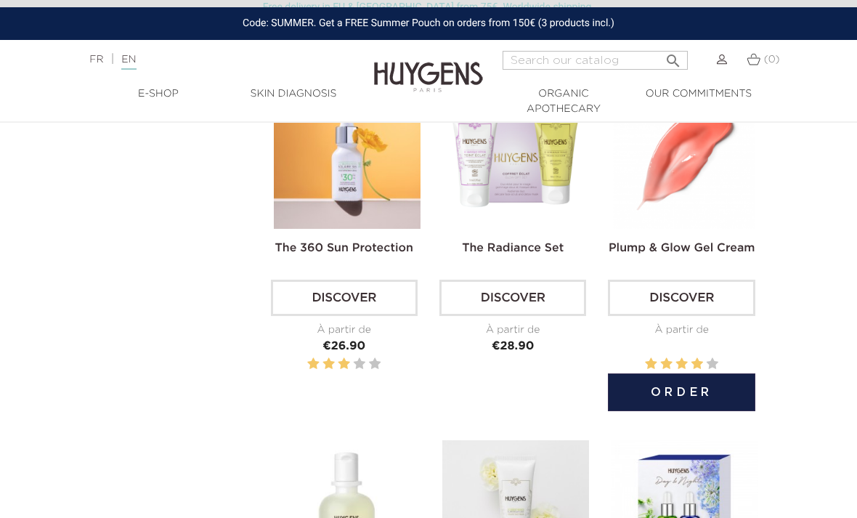  I want to click on a: Skin Diagnosis, so click(293, 94).